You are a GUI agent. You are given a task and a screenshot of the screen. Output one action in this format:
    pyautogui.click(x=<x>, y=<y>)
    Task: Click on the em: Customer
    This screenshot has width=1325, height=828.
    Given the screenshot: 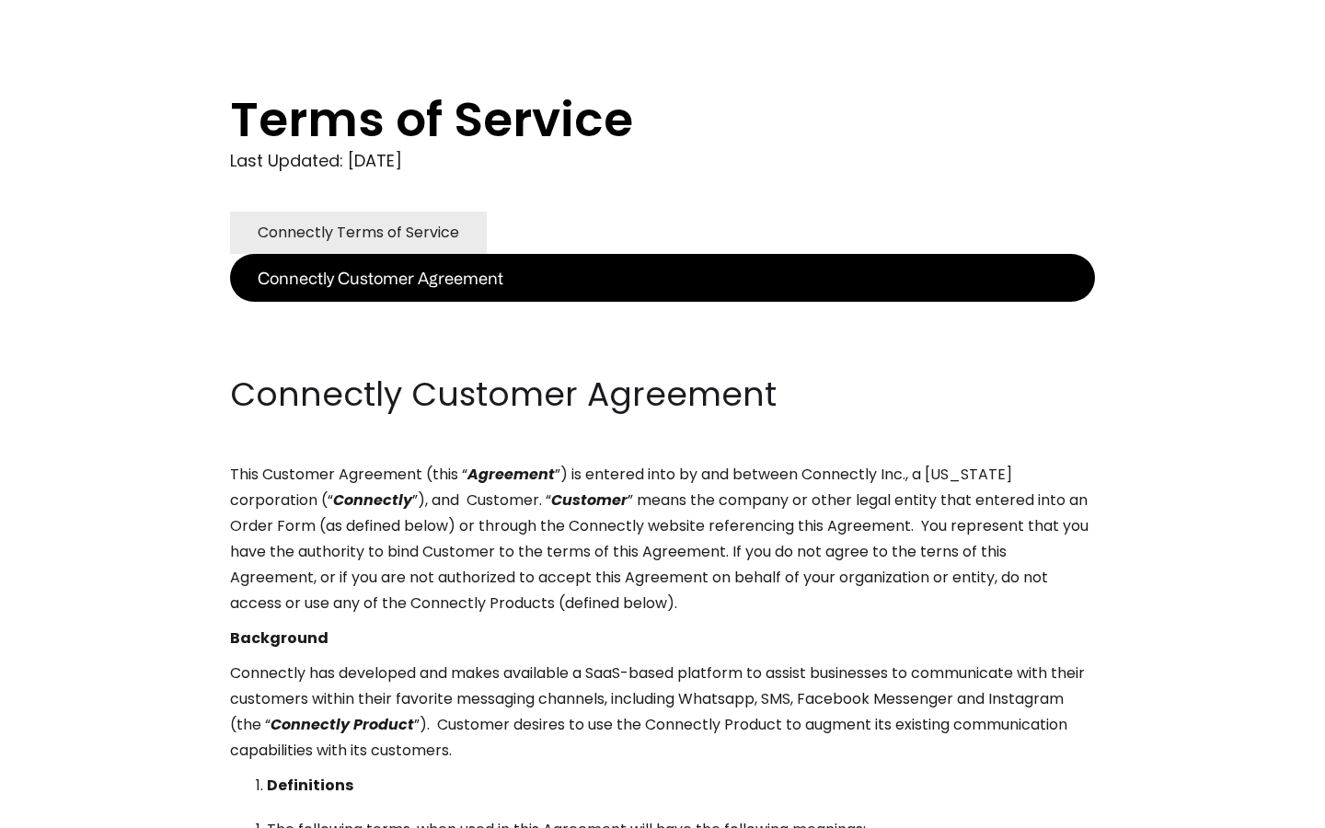 What is the action you would take?
    pyautogui.click(x=589, y=500)
    